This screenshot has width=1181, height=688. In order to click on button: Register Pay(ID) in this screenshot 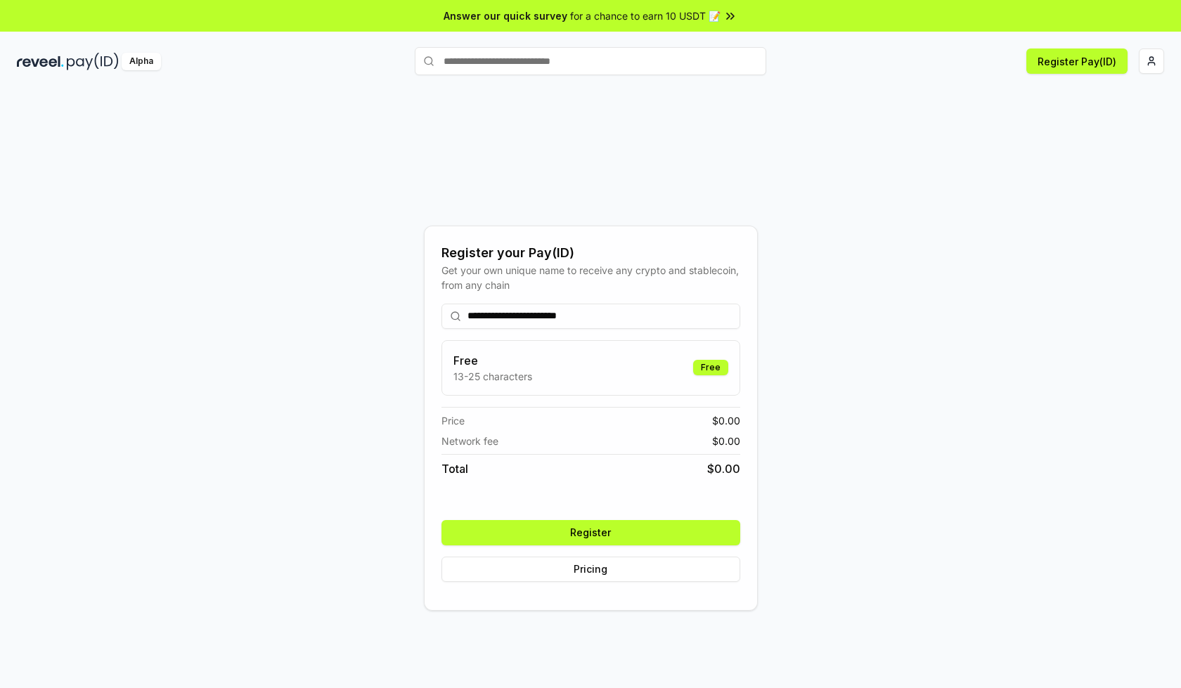, I will do `click(1077, 61)`.